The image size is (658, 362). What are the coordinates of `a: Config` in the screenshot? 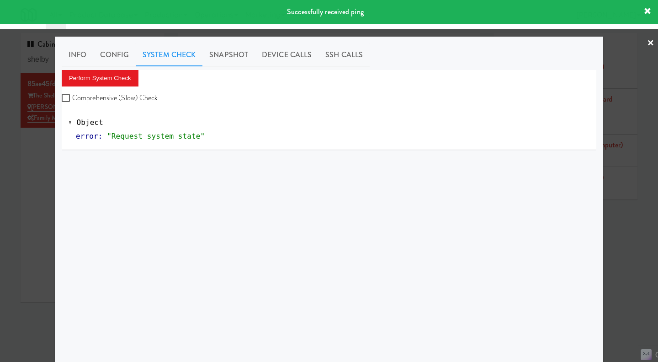 It's located at (114, 55).